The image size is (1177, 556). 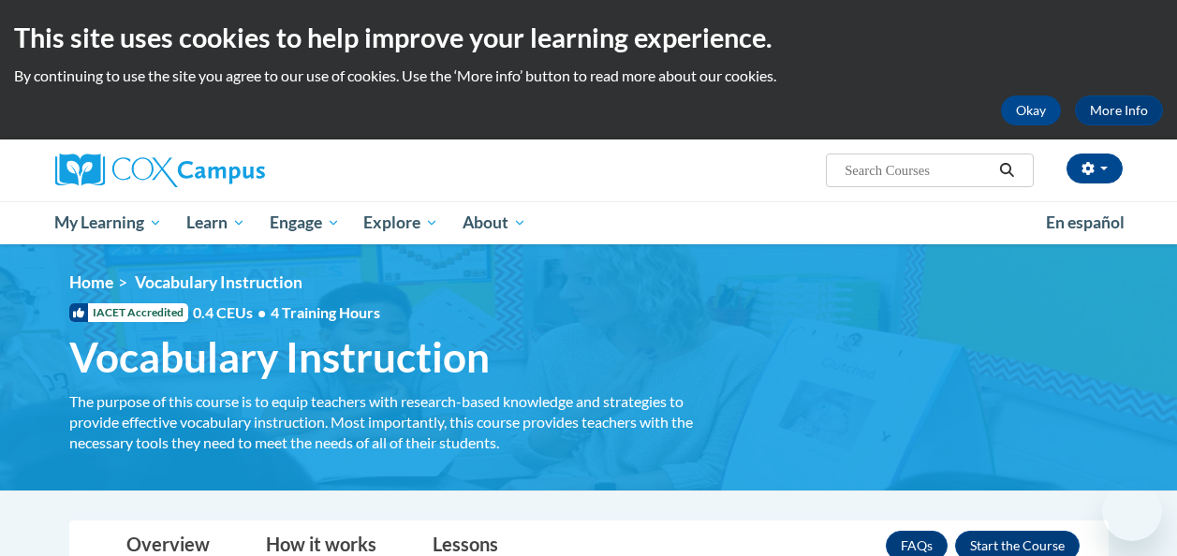 What do you see at coordinates (108, 223) in the screenshot?
I see `span: My Learning` at bounding box center [108, 223].